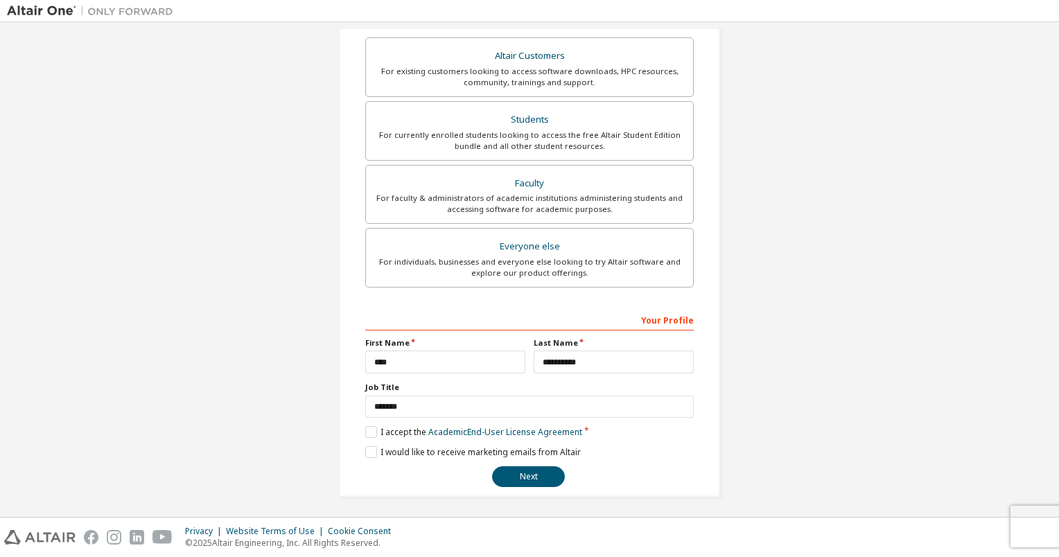 Image resolution: width=1059 pixels, height=557 pixels. Describe the element at coordinates (91, 537) in the screenshot. I see `img: facebook.svg` at that location.